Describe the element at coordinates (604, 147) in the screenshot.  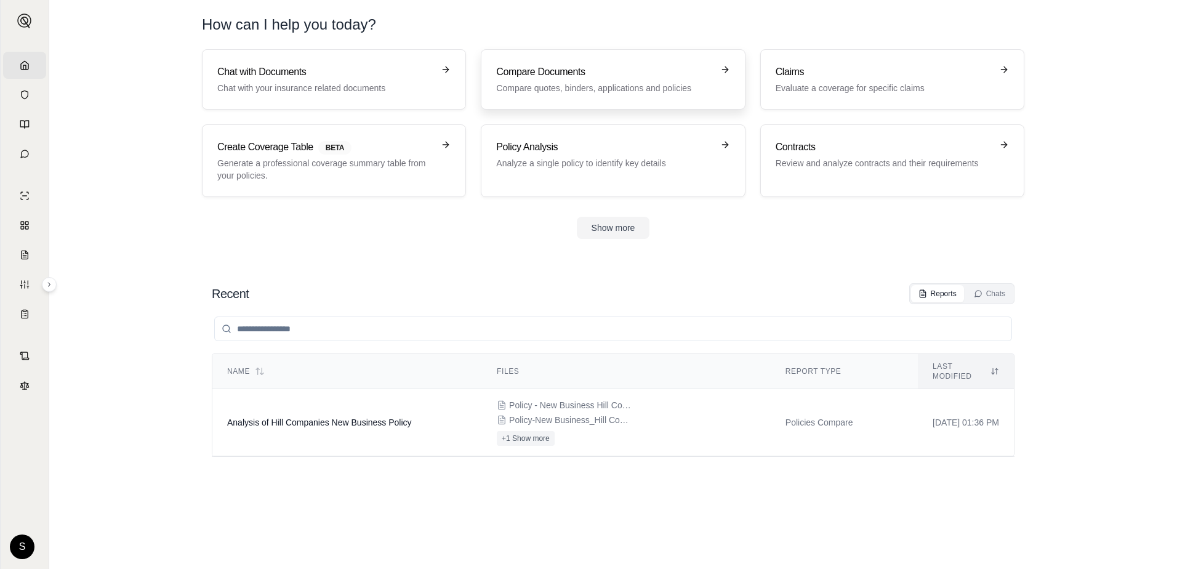
I see `h3: Policy Analysis` at that location.